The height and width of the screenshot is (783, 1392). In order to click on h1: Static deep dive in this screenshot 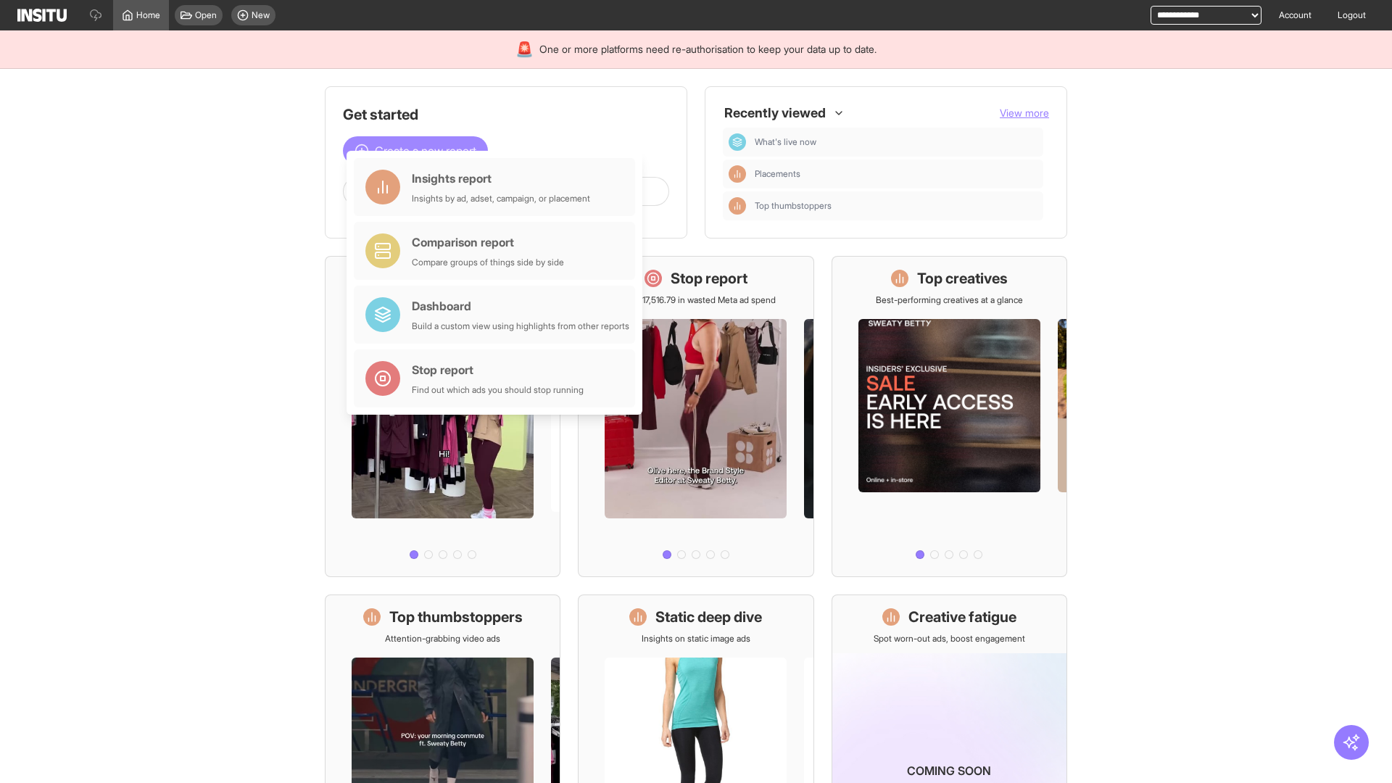, I will do `click(708, 617)`.